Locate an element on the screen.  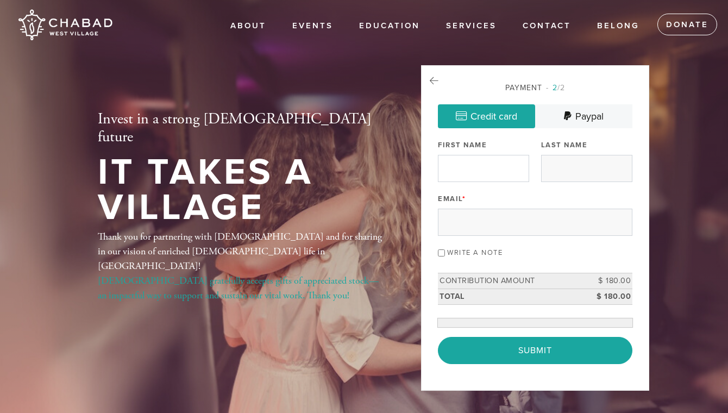
div: Payment is located at coordinates (535, 87).